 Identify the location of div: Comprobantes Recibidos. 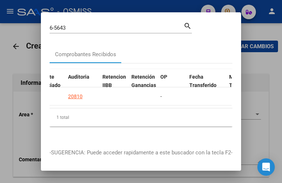
(85, 54).